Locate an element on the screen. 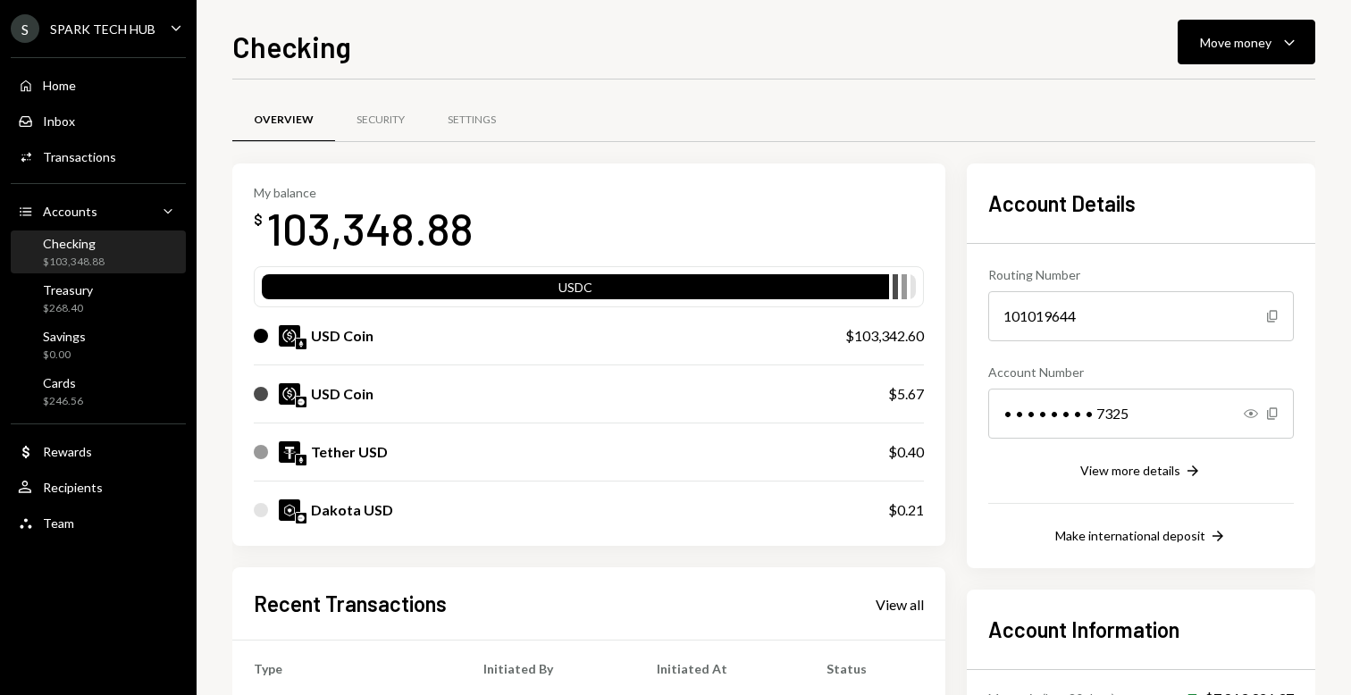  div: Team is located at coordinates (58, 523).